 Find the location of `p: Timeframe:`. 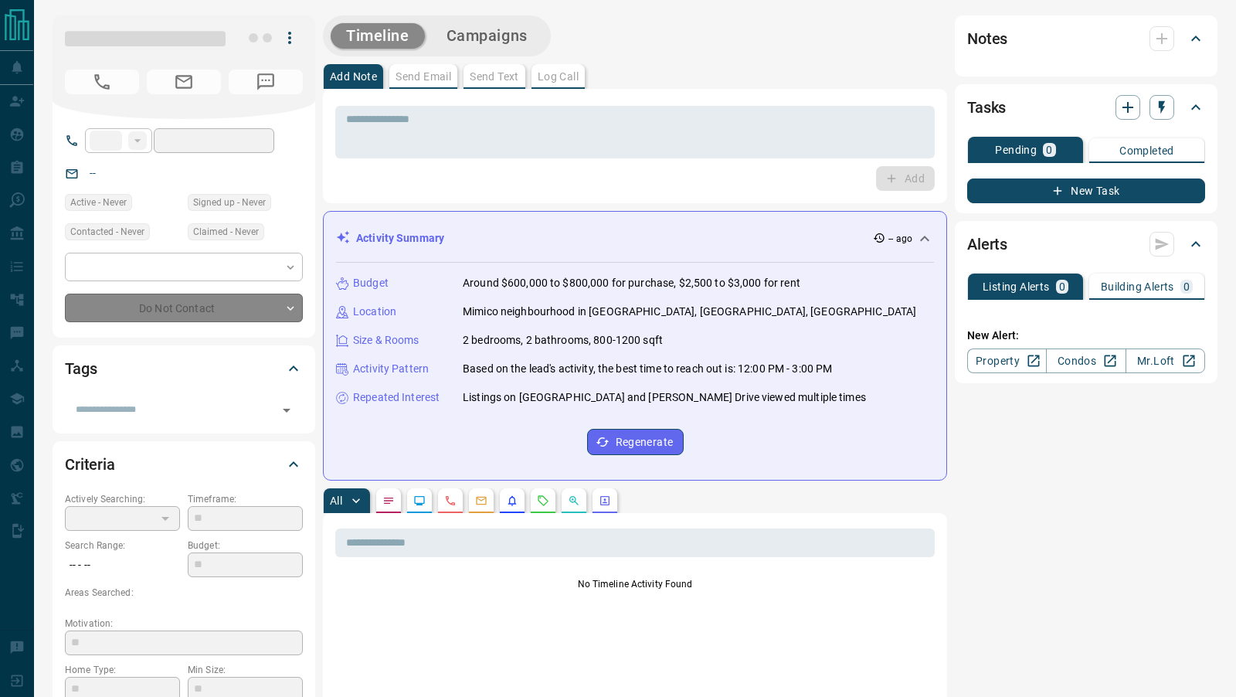

p: Timeframe: is located at coordinates (245, 499).